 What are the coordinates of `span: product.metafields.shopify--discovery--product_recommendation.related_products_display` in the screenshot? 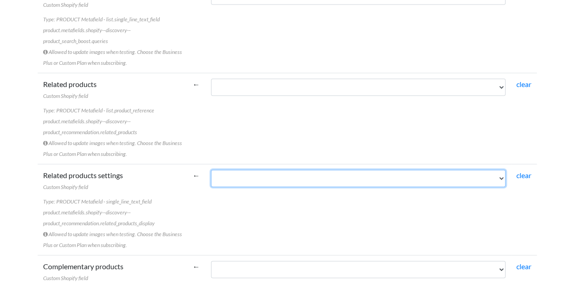 It's located at (99, 218).